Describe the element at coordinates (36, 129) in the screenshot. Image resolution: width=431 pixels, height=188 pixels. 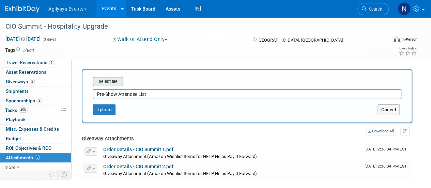
I see `a: Misc. Expenses & Credits` at that location.